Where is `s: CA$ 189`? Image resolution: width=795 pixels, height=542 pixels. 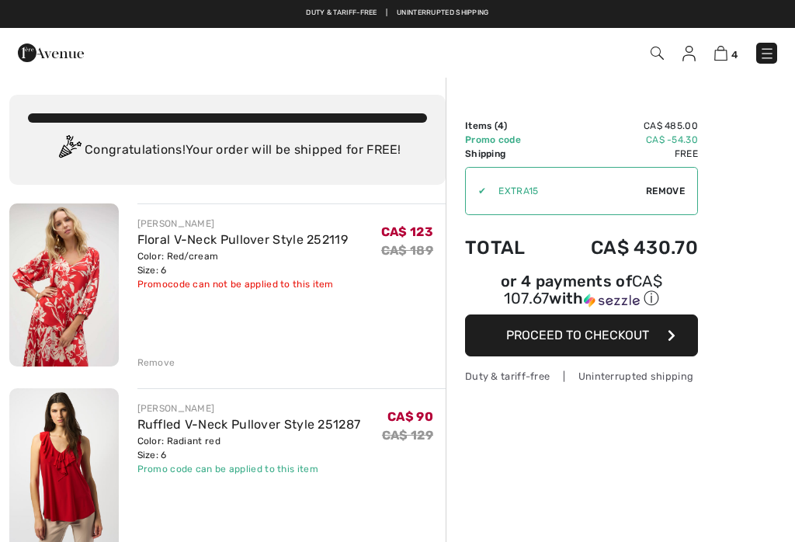
s: CA$ 189 is located at coordinates (407, 250).